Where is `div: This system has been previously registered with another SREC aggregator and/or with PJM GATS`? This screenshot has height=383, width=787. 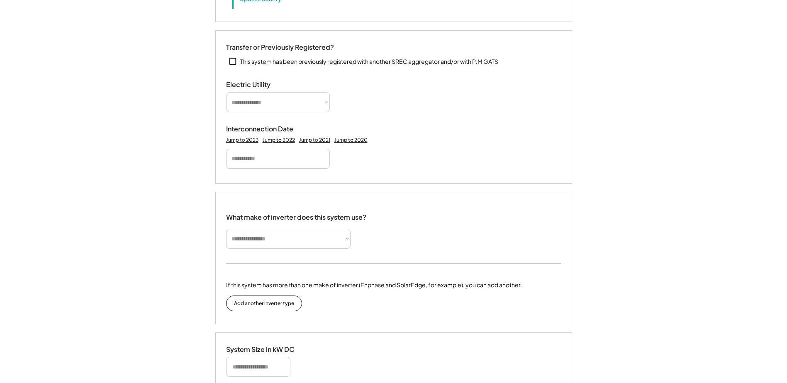 div: This system has been previously registered with another SREC aggregator and/or with PJM GATS is located at coordinates (369, 62).